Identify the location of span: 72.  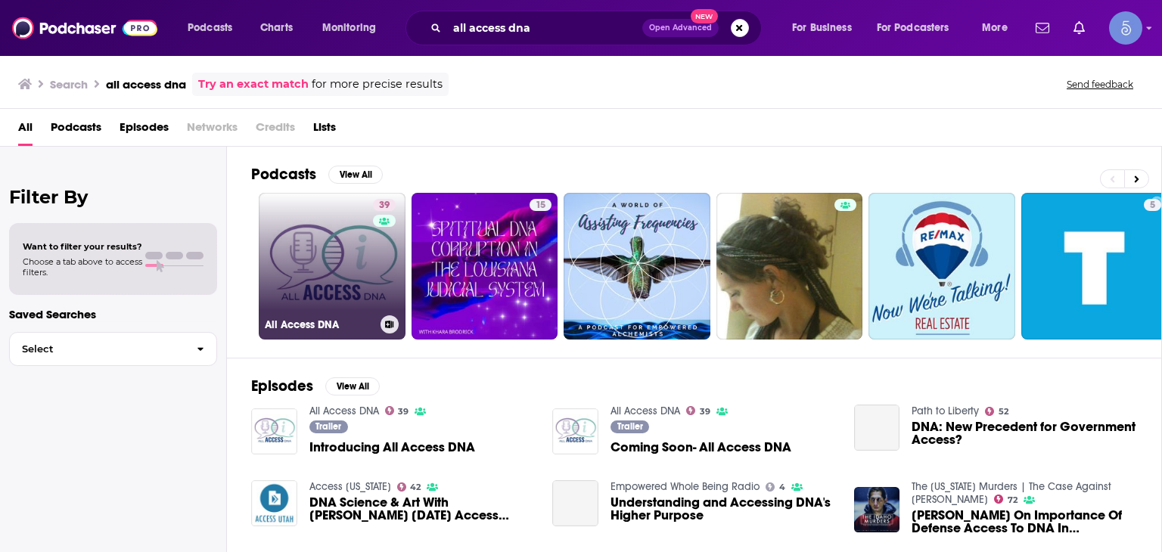
(1012, 500).